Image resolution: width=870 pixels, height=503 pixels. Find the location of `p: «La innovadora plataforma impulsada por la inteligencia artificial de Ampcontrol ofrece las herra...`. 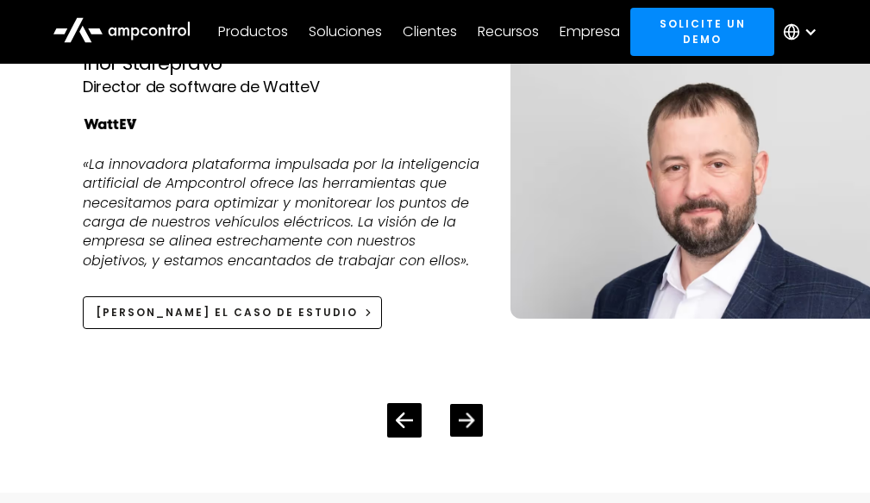

p: «La innovadora plataforma impulsada por la inteligencia artificial de Ampcontrol ofrece las herra... is located at coordinates (283, 213).